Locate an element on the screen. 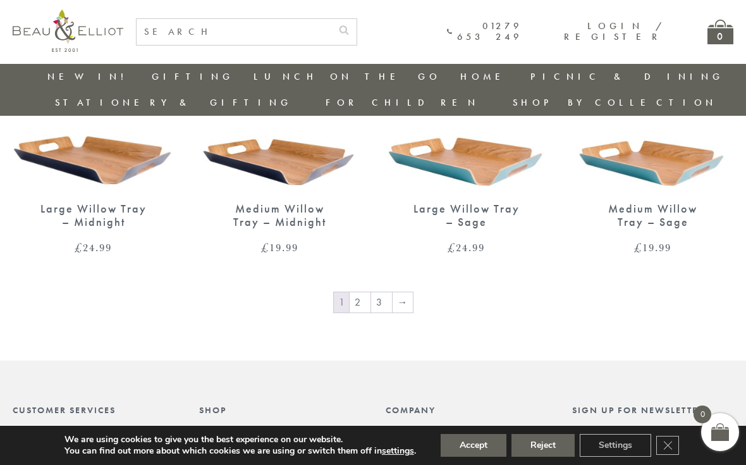 Image resolution: width=746 pixels, height=465 pixels. img: logo is located at coordinates (68, 30).